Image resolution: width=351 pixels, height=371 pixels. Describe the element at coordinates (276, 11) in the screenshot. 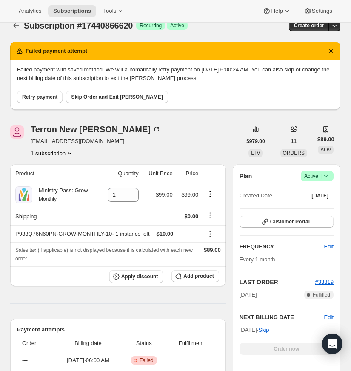

I see `button: Help` at that location.